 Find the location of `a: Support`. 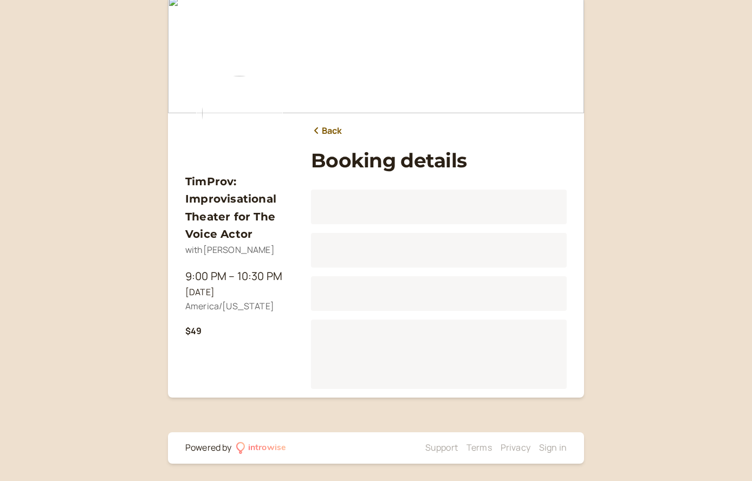

a: Support is located at coordinates (442, 448).